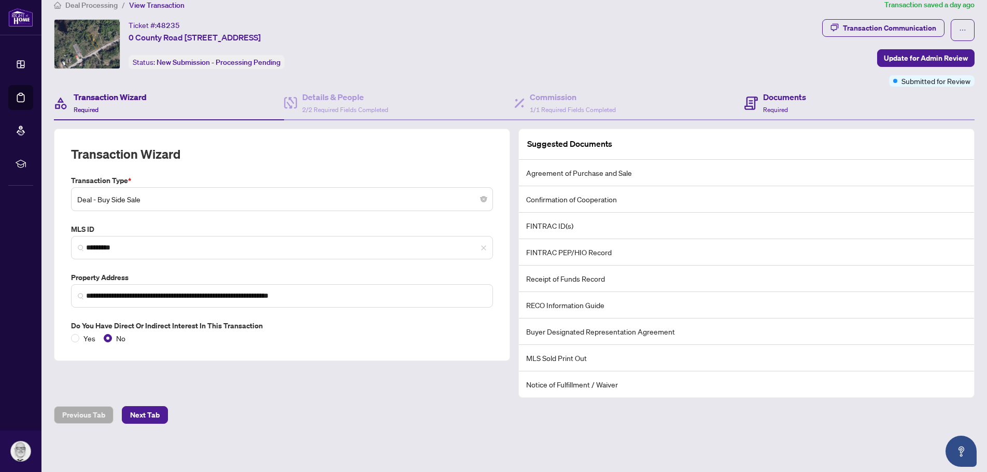 This screenshot has width=987, height=472. I want to click on label: Property Address, so click(282, 277).